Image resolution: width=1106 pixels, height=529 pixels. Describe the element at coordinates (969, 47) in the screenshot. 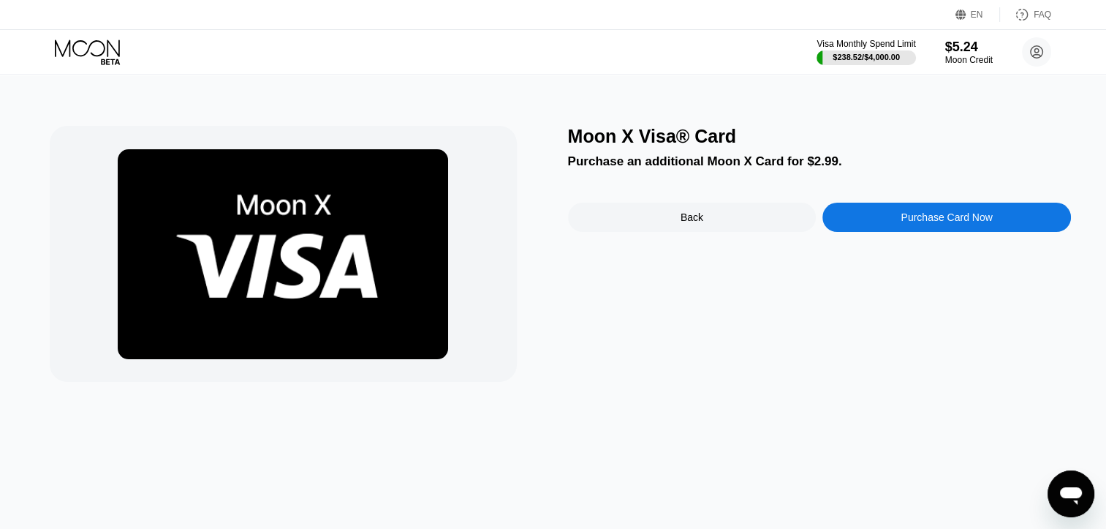

I see `div: $5.24` at that location.